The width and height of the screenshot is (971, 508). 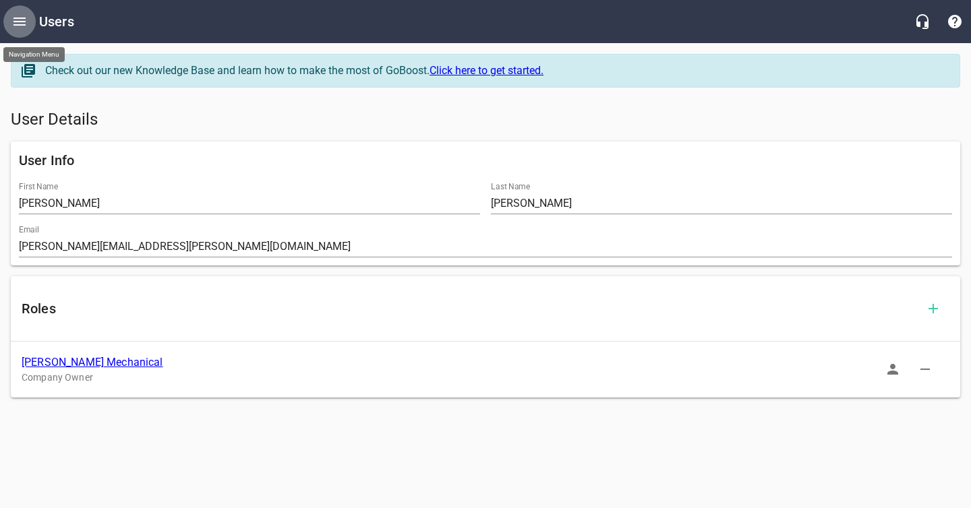 What do you see at coordinates (486, 70) in the screenshot?
I see `a: Click here to get started.` at bounding box center [486, 70].